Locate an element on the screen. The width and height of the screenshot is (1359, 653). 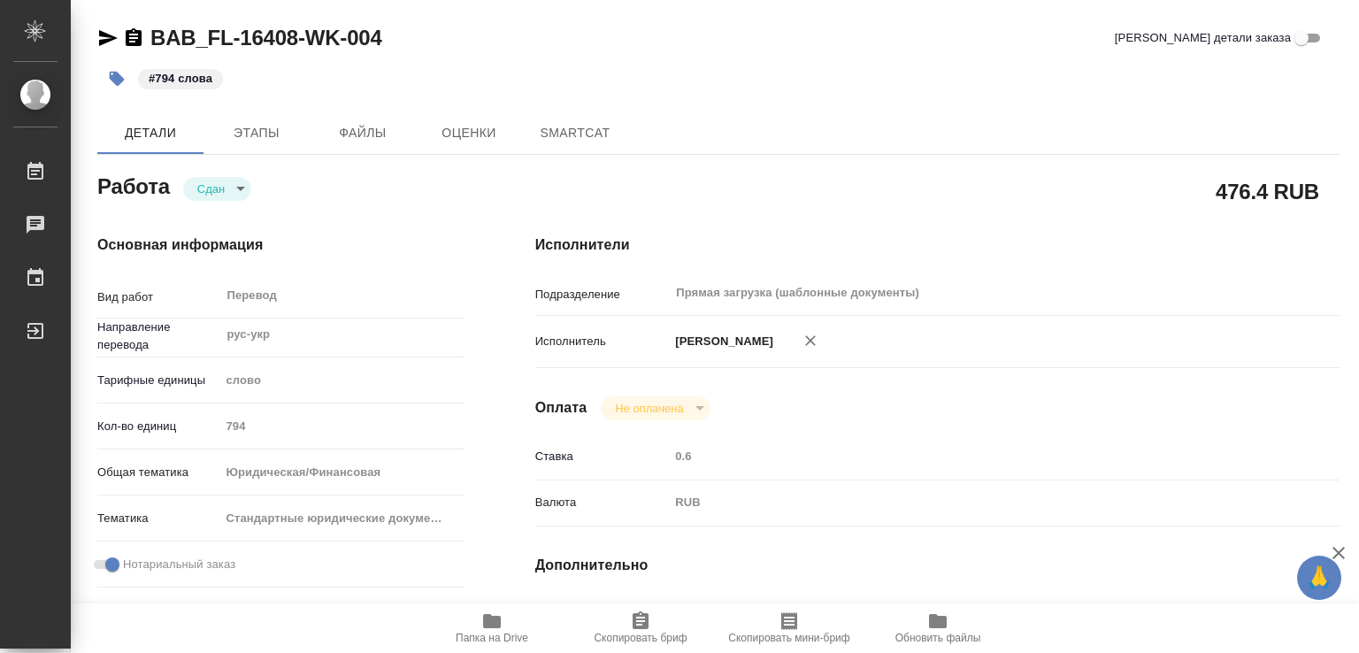
p: Кол-во единиц is located at coordinates (158, 426).